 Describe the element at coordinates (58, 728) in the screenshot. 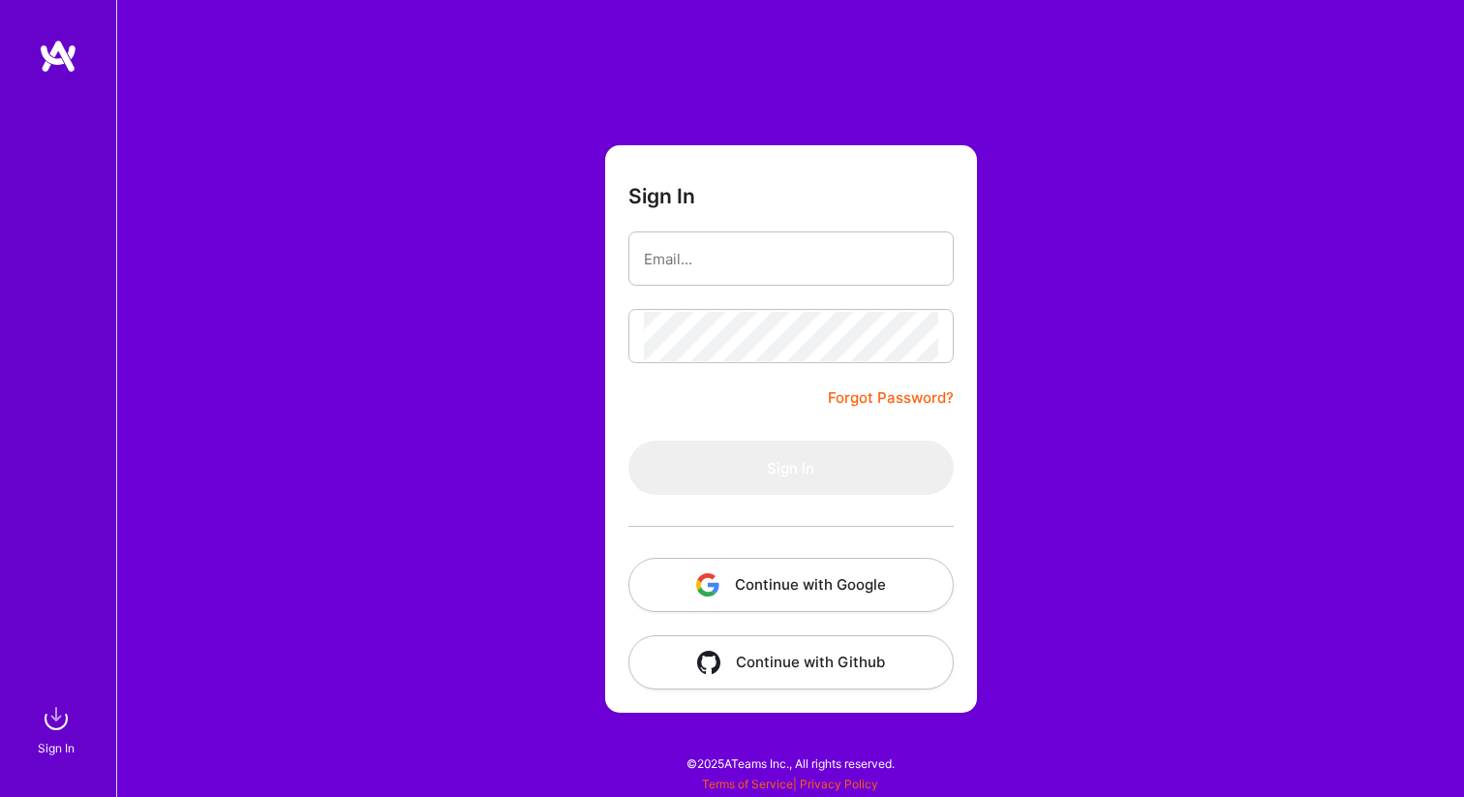

I see `a: sign inSign In` at that location.